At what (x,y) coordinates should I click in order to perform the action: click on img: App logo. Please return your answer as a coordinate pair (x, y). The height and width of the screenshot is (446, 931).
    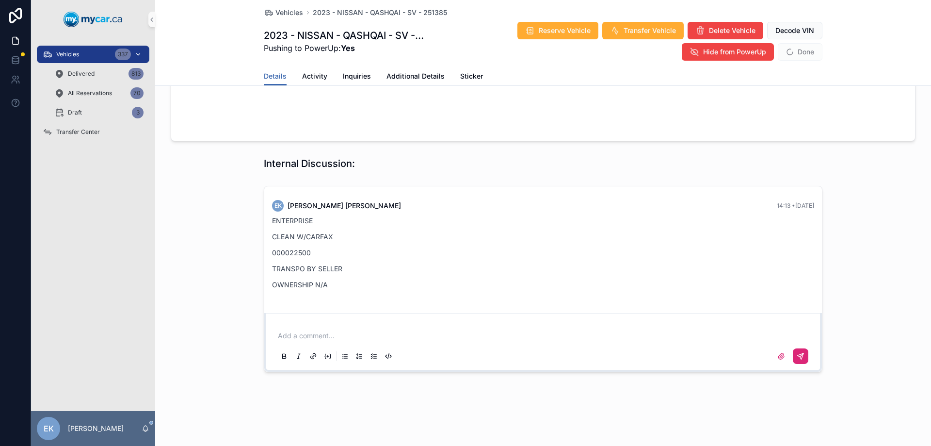
    Looking at the image, I should click on (93, 19).